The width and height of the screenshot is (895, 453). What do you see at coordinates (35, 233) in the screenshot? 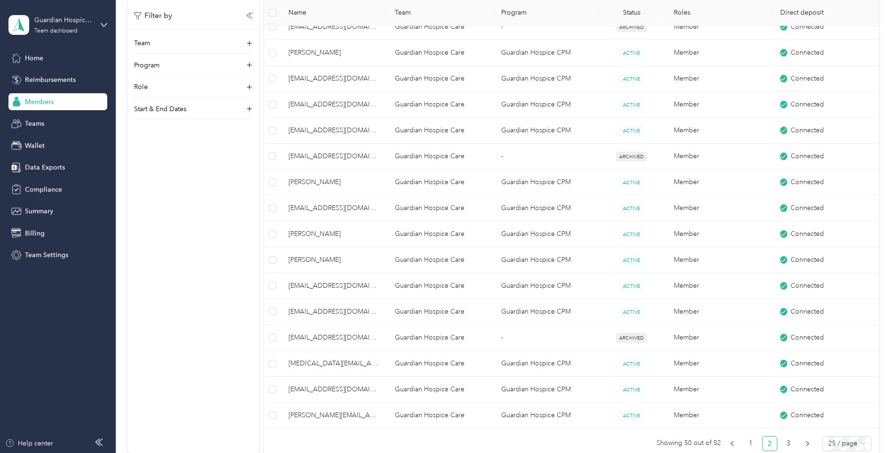
I see `span: Billing` at bounding box center [35, 233].